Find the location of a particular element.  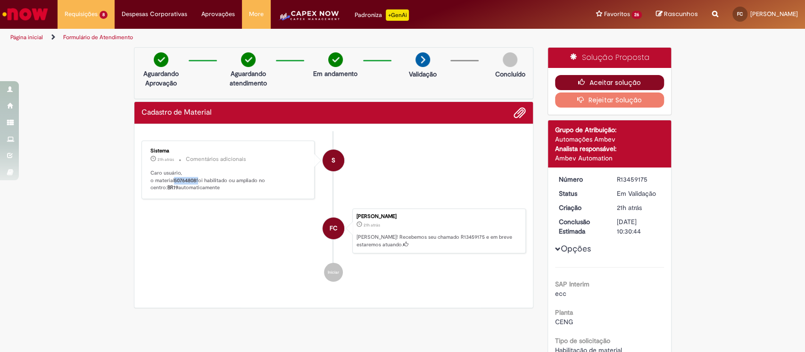

button: Aceitar solução is located at coordinates (610, 83).